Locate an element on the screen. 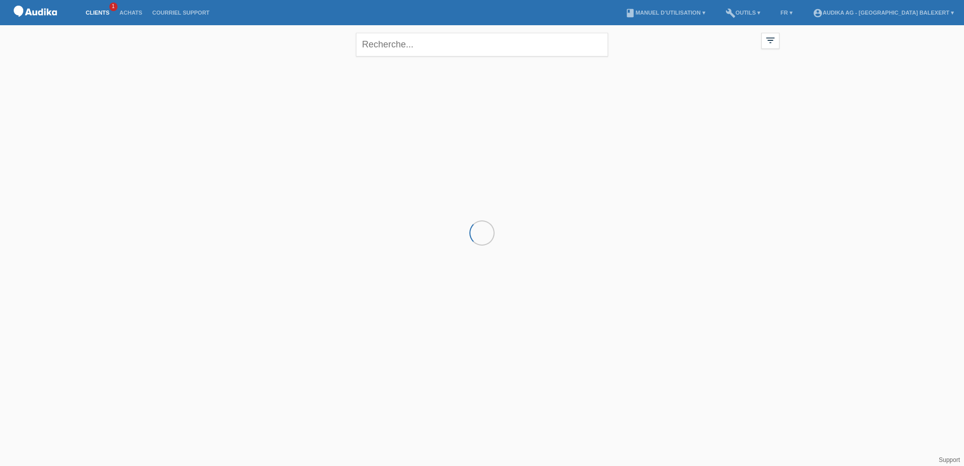  i: filter_list is located at coordinates (771, 40).